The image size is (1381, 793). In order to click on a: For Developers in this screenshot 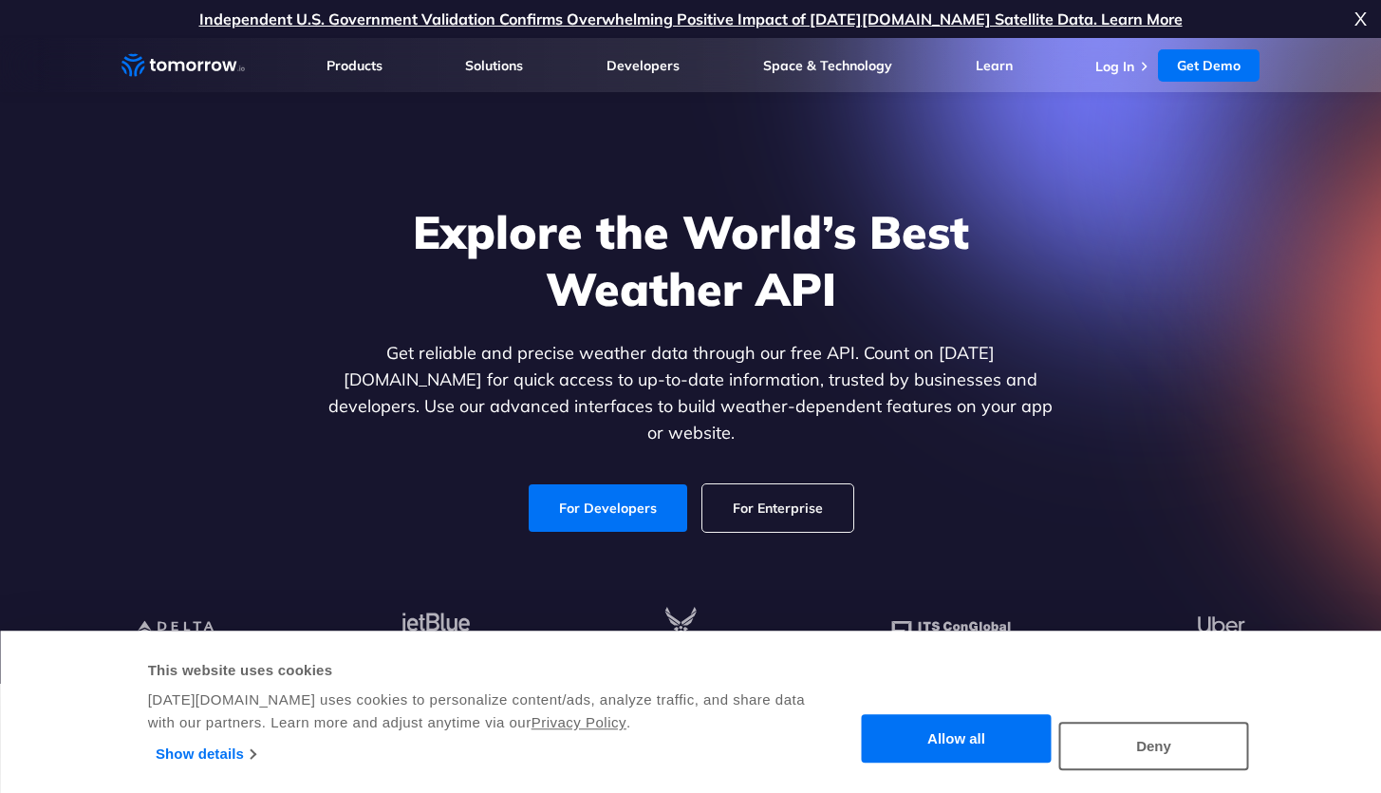, I will do `click(608, 508)`.